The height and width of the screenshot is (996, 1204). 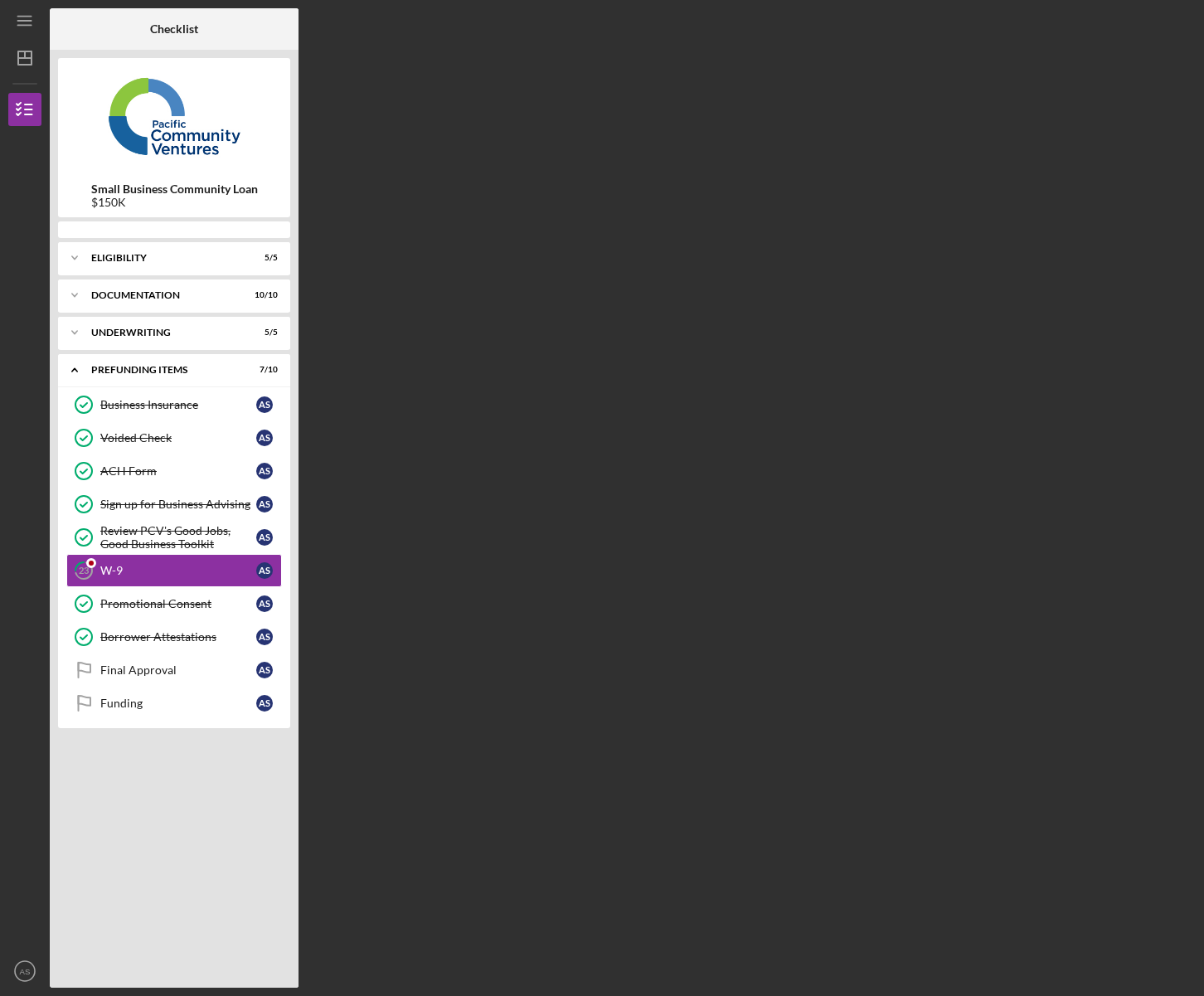 I want to click on div: Final Approval, so click(x=178, y=671).